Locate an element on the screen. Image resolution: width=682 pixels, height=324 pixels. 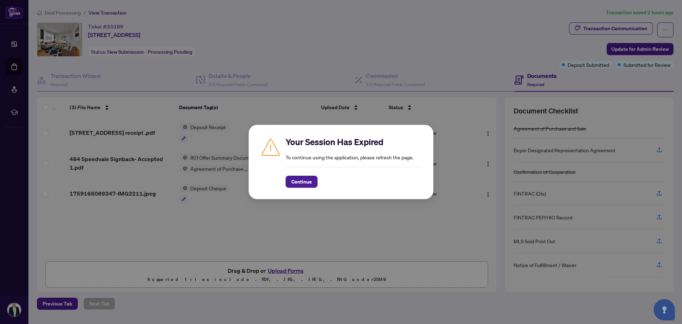
h2: Your Session Has Expired is located at coordinates (354, 142).